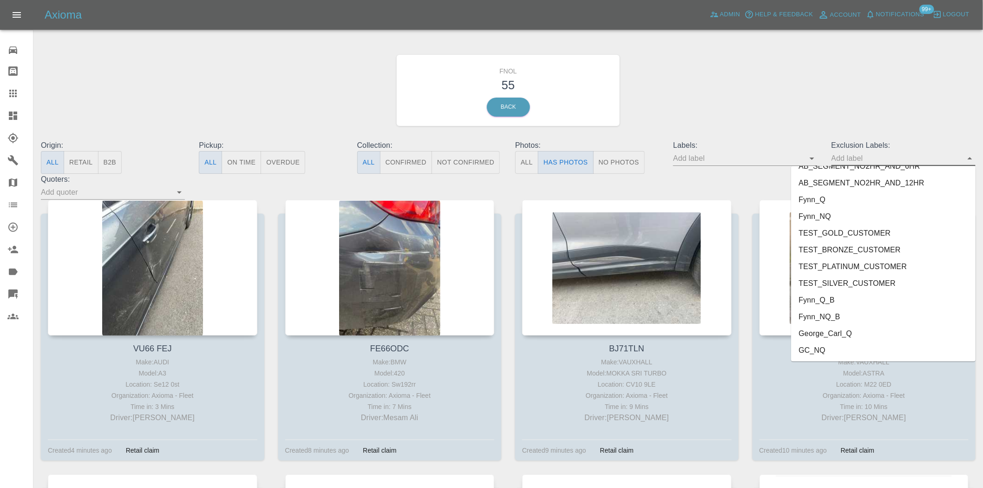 The width and height of the screenshot is (983, 488). Describe the element at coordinates (883, 333) in the screenshot. I see `li: George_Carl_Q` at that location.